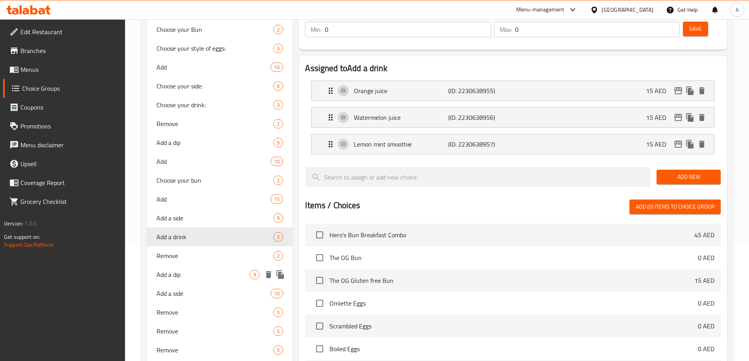 The height and width of the screenshot is (361, 749). Describe the element at coordinates (64, 145) in the screenshot. I see `a: Menu disclaimer` at that location.